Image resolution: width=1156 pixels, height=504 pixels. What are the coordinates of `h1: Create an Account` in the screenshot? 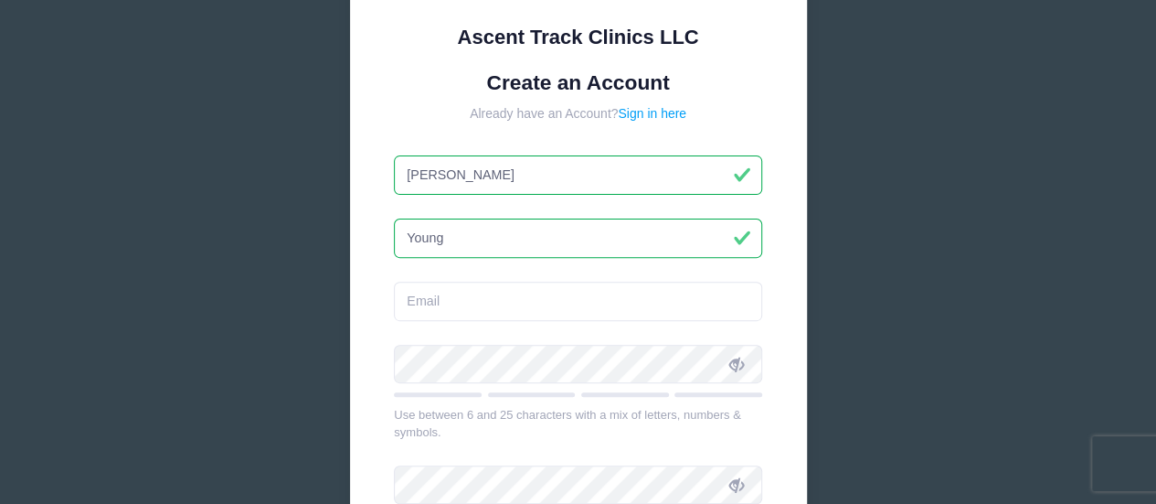 It's located at (578, 82).